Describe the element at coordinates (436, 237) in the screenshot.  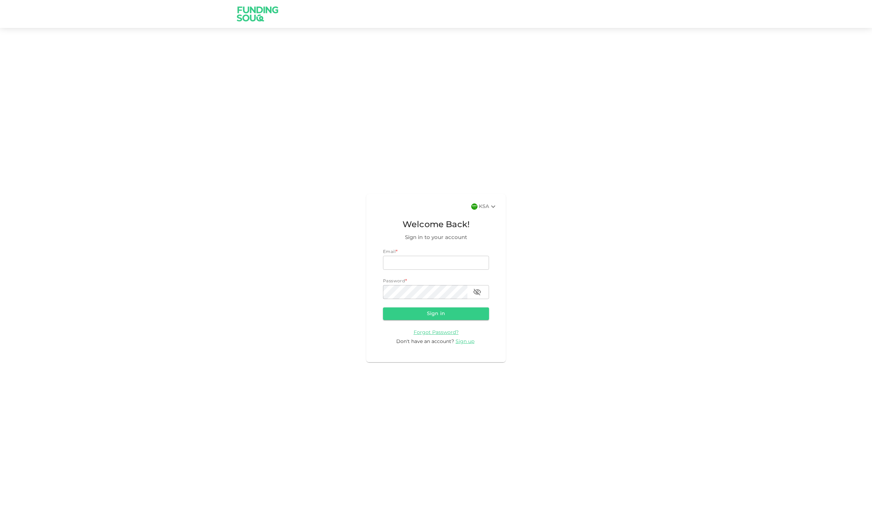
I see `span: Sign in to your account` at that location.